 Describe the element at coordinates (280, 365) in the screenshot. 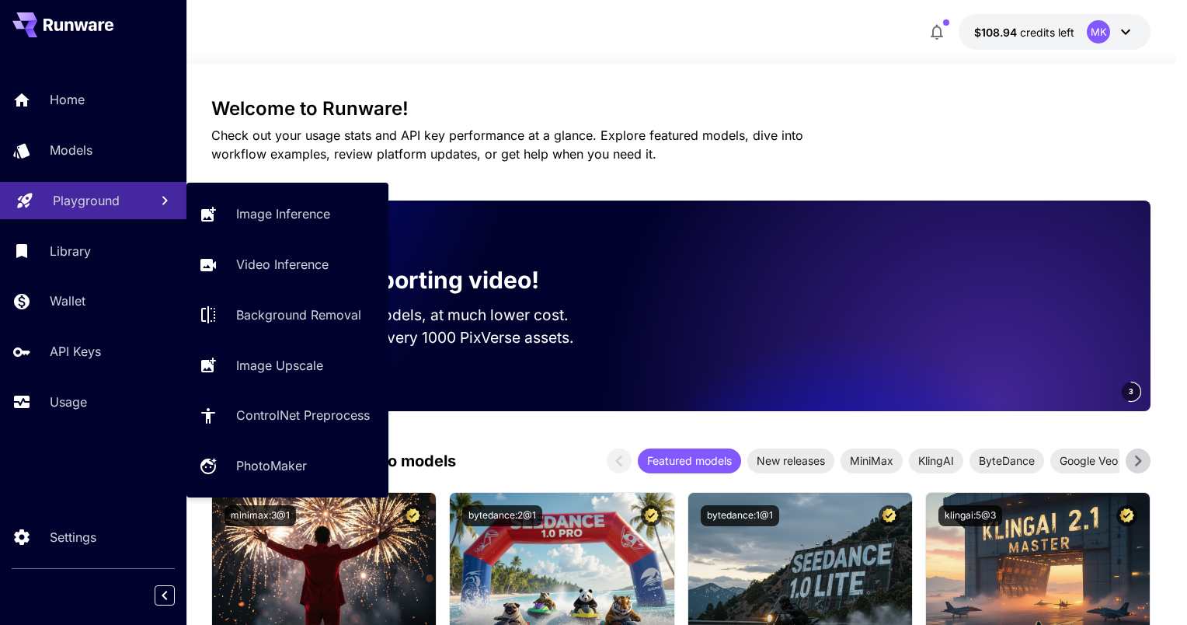

I see `p: Image Upscale` at that location.